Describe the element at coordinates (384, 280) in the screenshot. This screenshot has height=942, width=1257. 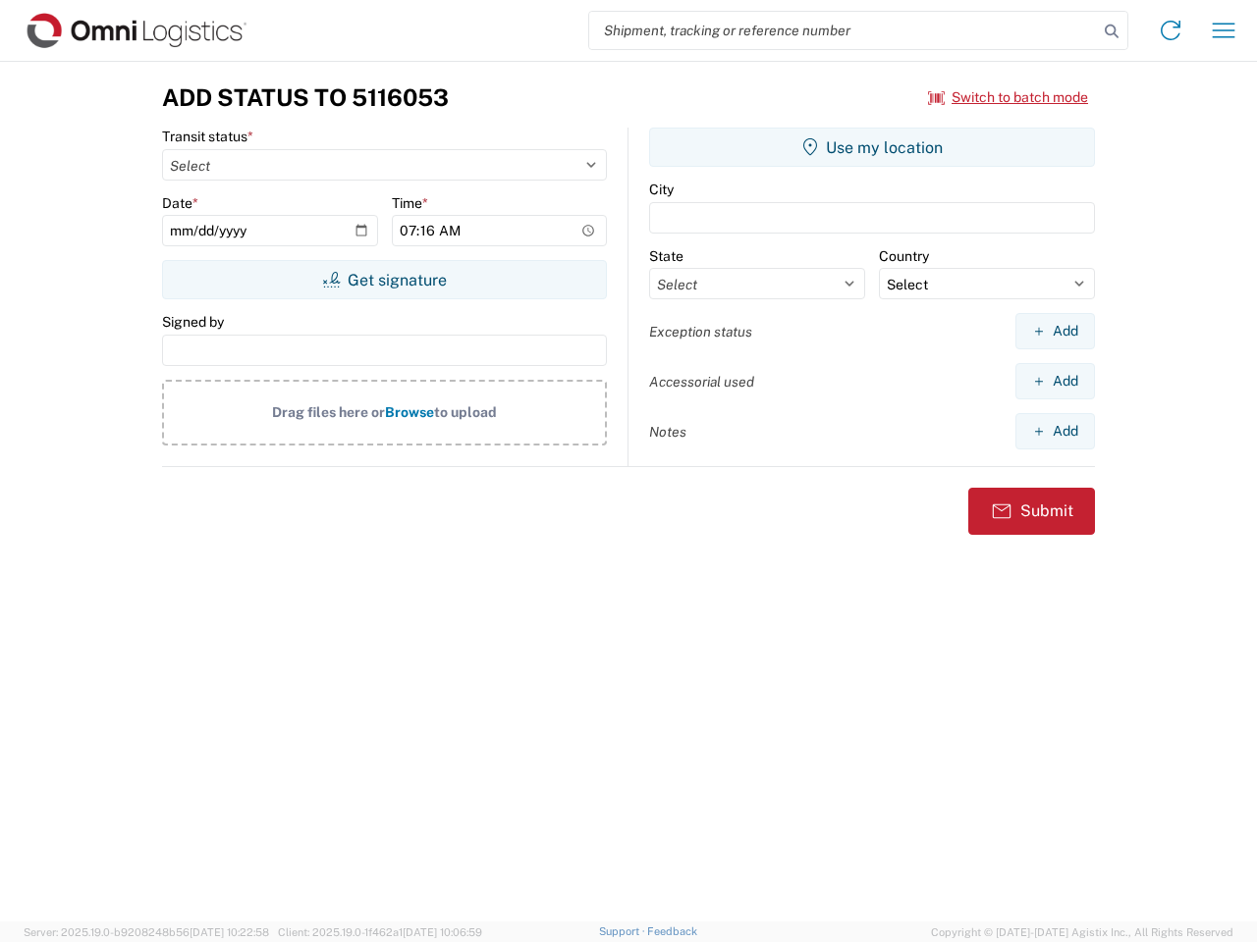
I see `button: Get signature` at that location.